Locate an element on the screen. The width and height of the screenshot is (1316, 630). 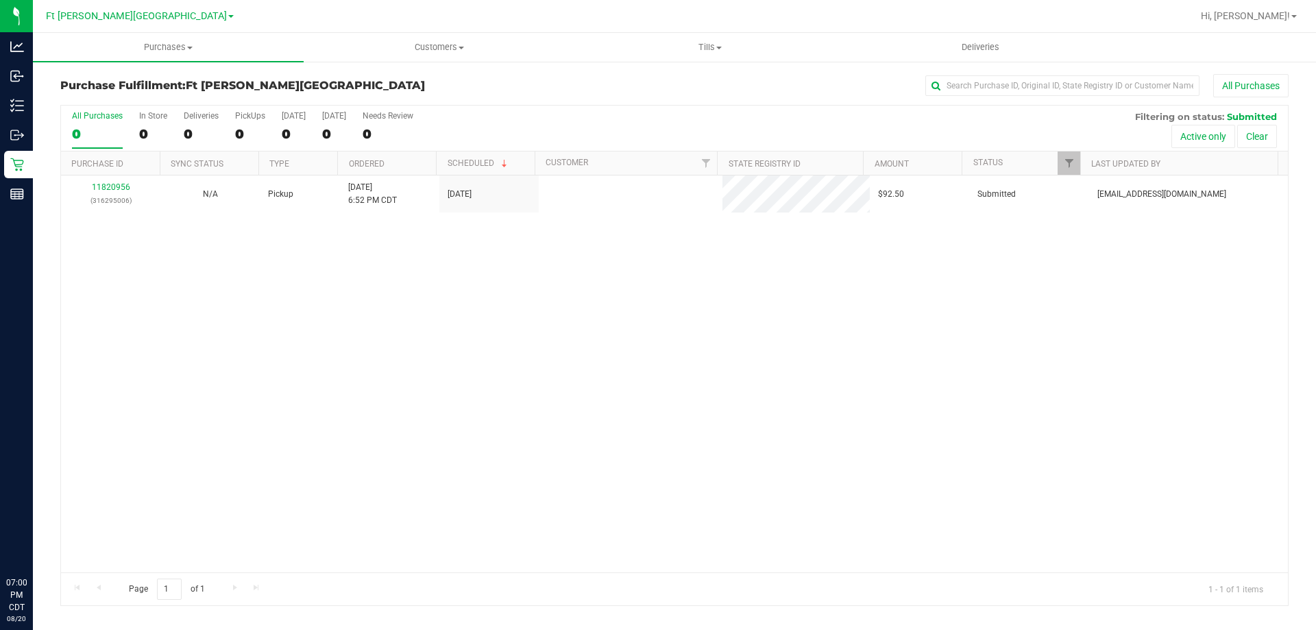
span: 1 - 1 of 1 items is located at coordinates (1236, 589).